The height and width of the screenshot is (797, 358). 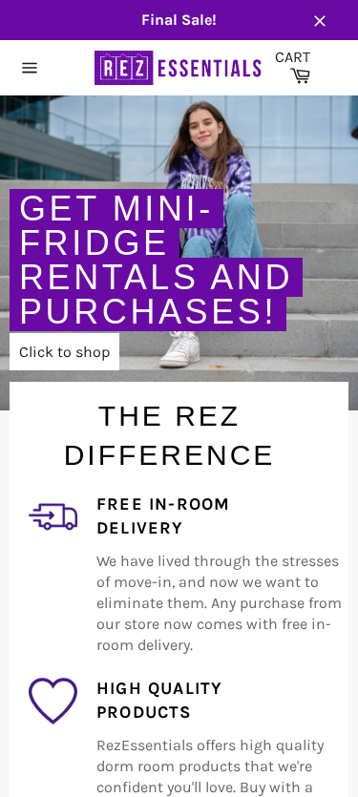 I want to click on a: Get Mini-Fridge Rentals and Purchases!, so click(x=155, y=259).